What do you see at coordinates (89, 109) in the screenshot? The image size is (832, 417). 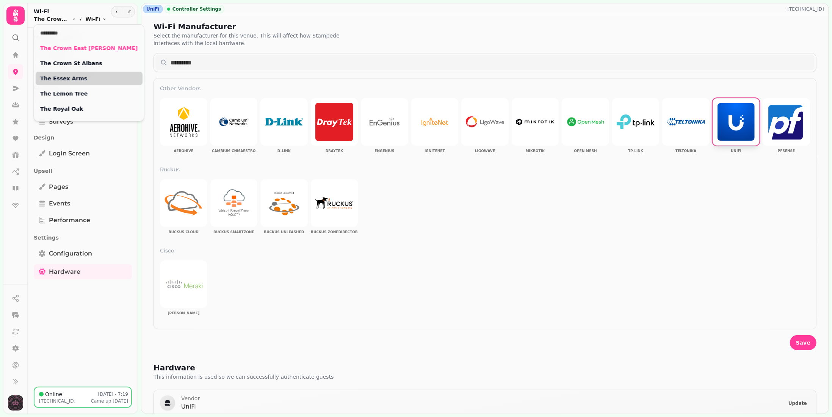 I see `a: The Royal Oak` at bounding box center [89, 109].